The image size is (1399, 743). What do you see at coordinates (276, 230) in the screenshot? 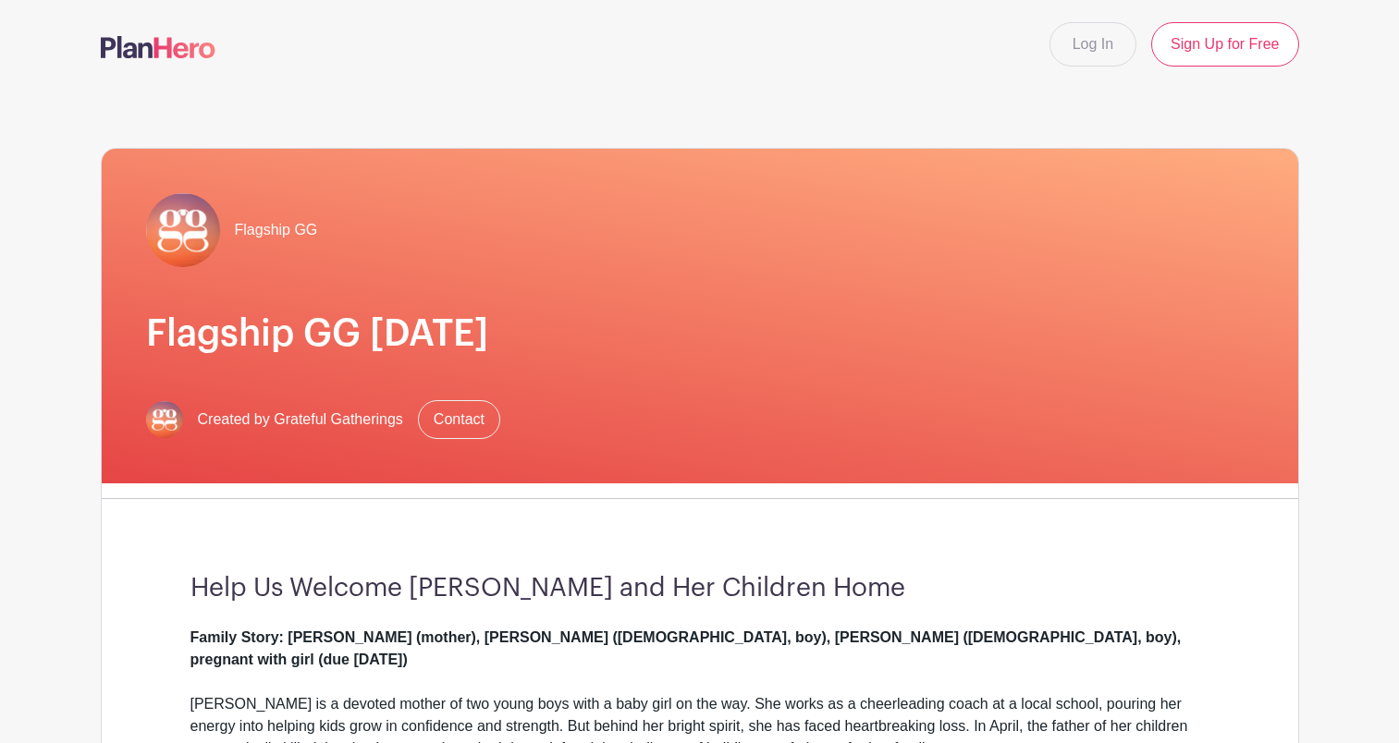
I see `span: Flagship GG` at bounding box center [276, 230].